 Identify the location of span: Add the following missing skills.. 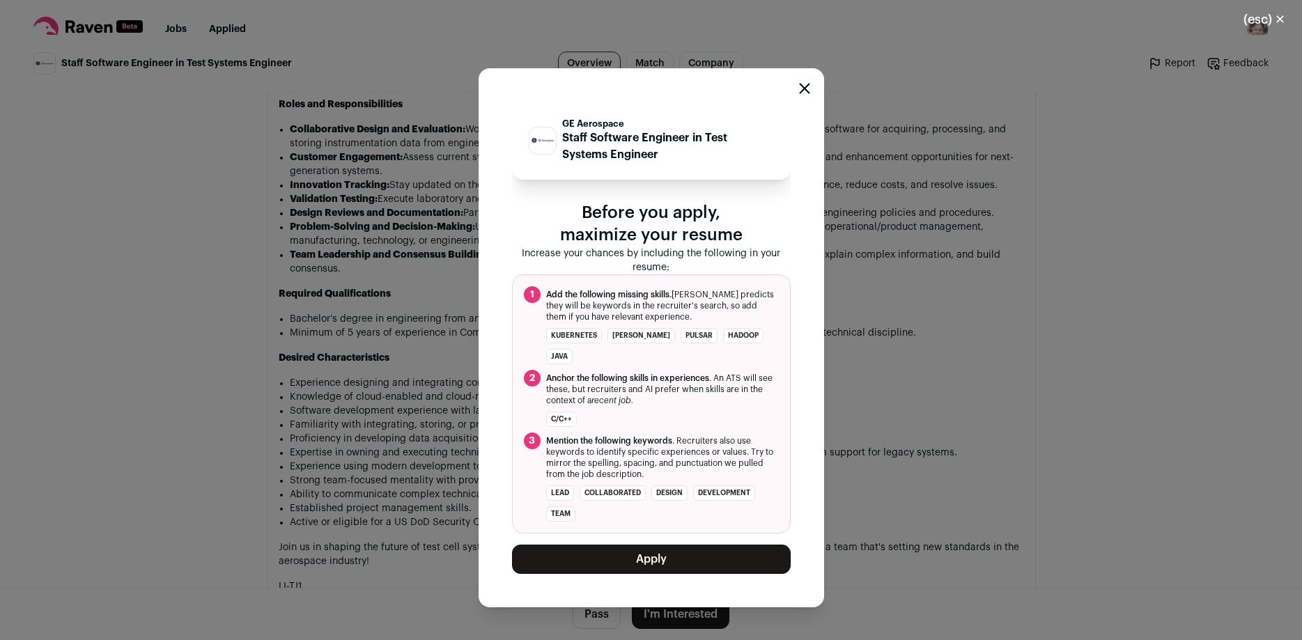
(609, 295).